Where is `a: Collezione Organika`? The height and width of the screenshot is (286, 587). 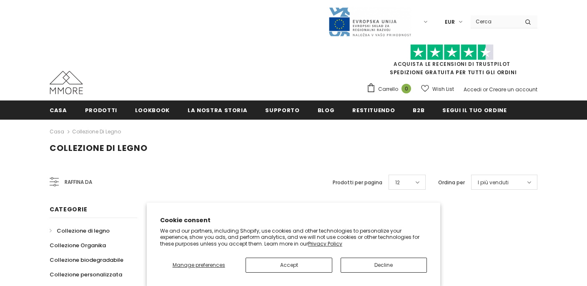 a: Collezione Organika is located at coordinates (78, 245).